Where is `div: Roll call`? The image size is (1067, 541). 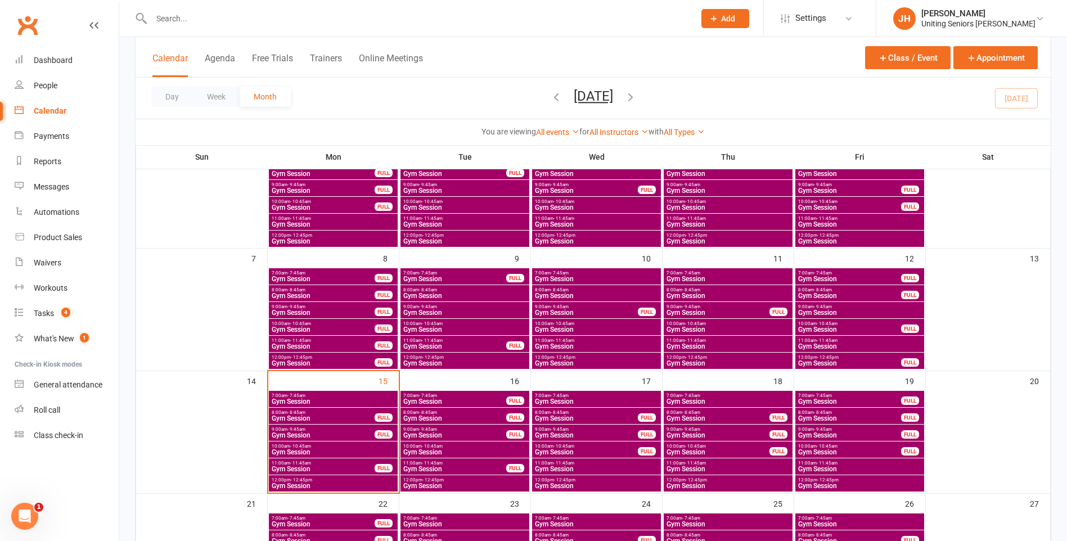 div: Roll call is located at coordinates (47, 410).